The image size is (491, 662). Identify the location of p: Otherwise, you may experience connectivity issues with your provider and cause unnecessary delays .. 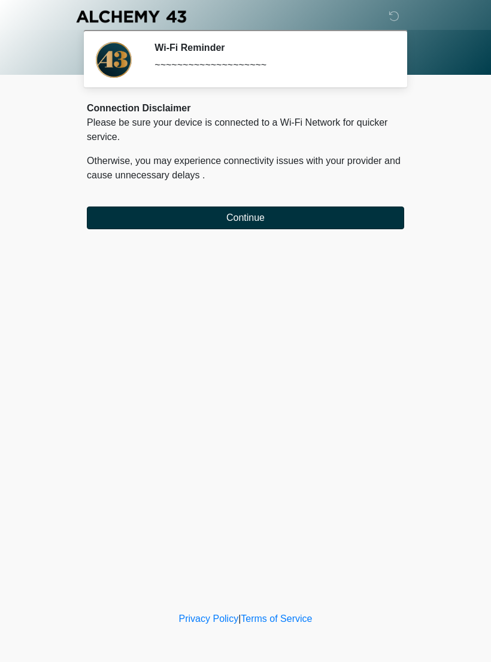
(246, 168).